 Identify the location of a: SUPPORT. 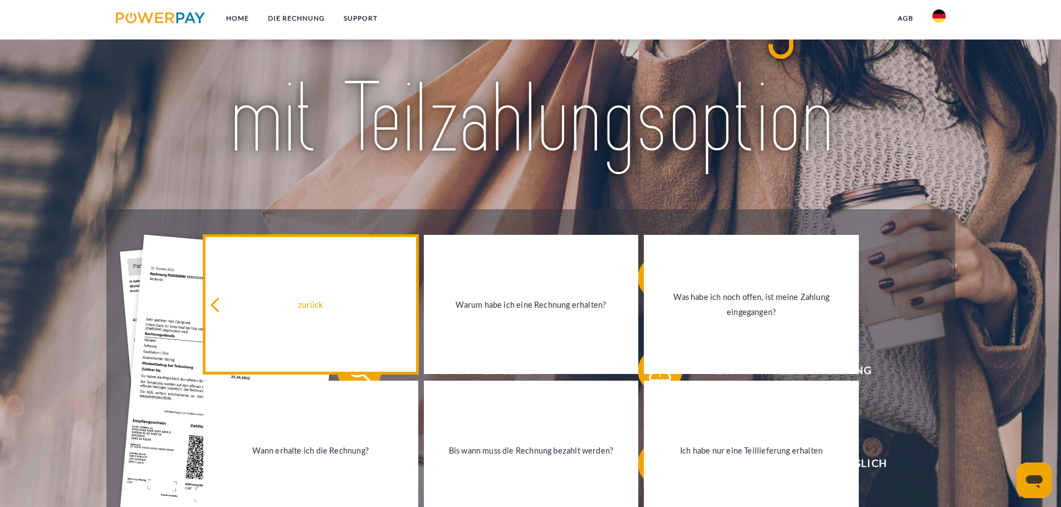
(360, 18).